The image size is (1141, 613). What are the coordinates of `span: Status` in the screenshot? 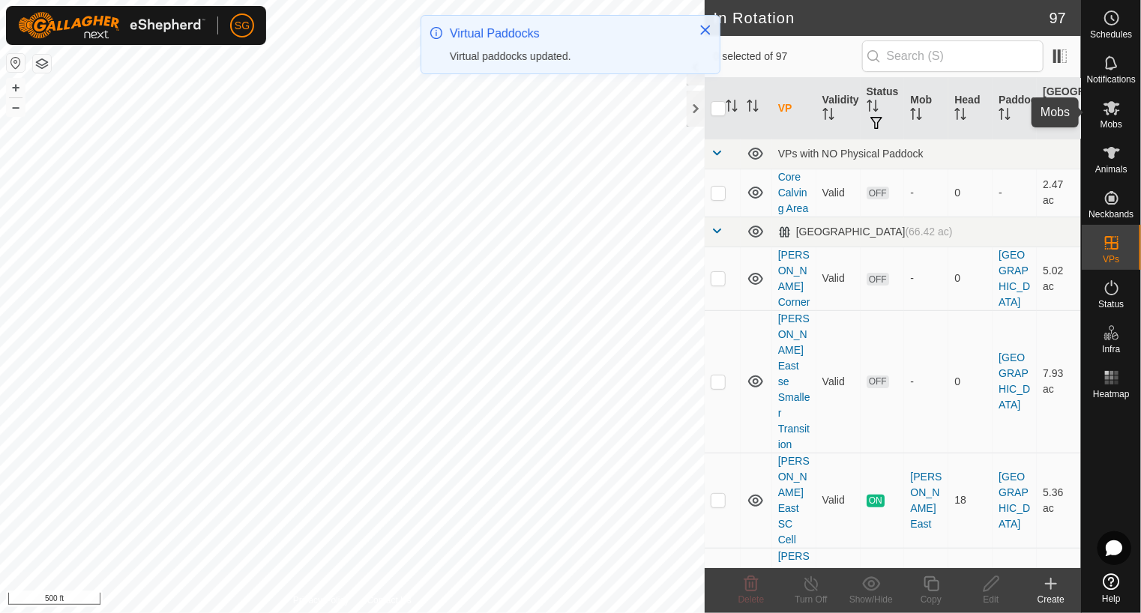 It's located at (1111, 304).